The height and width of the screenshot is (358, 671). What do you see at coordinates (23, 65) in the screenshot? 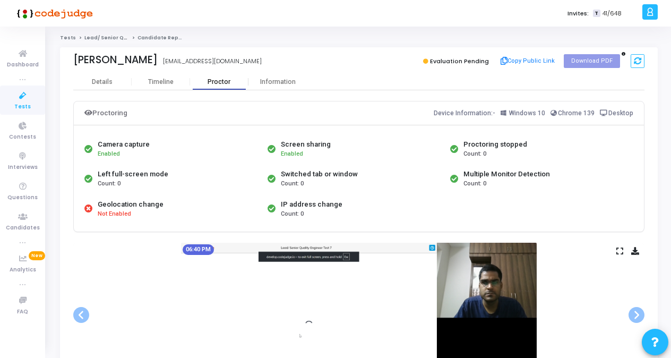
I see `span: Dashboard` at bounding box center [23, 65].